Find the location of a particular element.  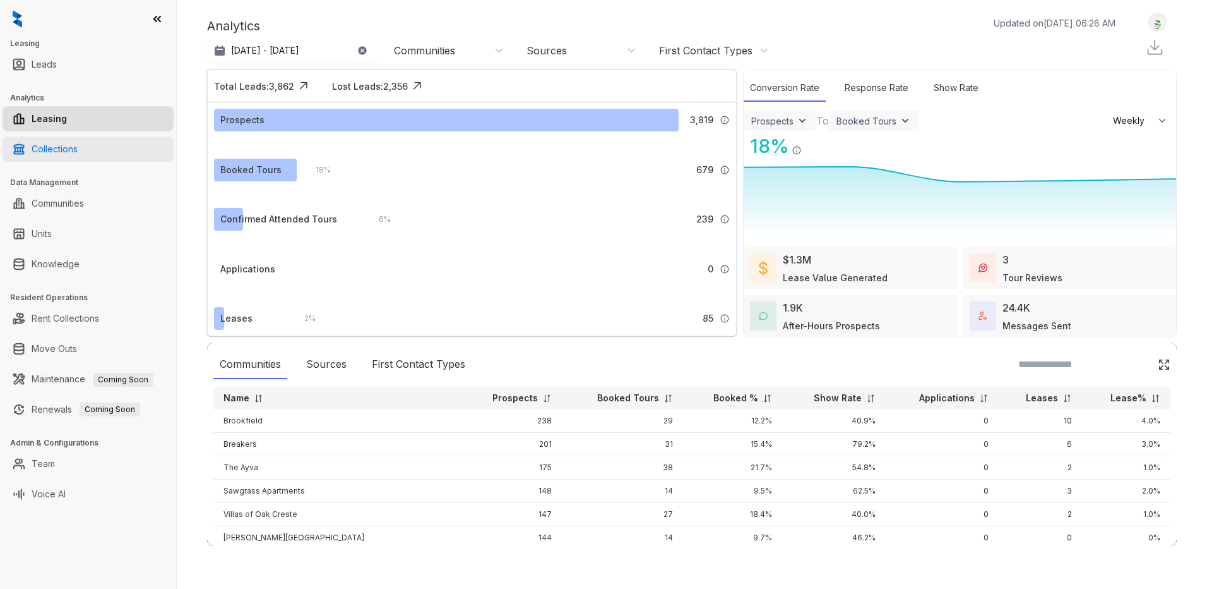

span: 0 is located at coordinates (710, 269).